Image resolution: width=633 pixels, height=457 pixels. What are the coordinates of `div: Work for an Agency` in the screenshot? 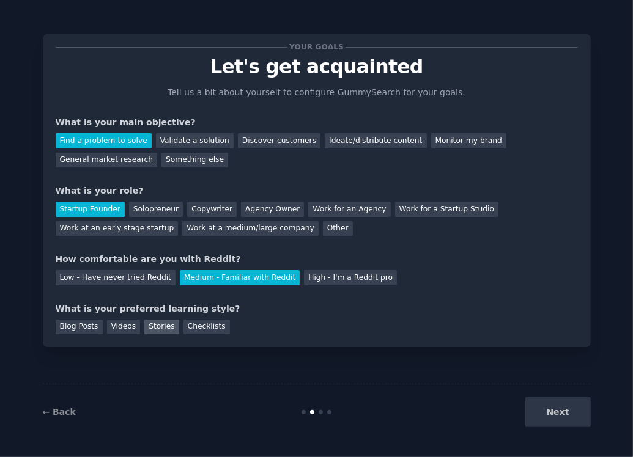 It's located at (349, 209).